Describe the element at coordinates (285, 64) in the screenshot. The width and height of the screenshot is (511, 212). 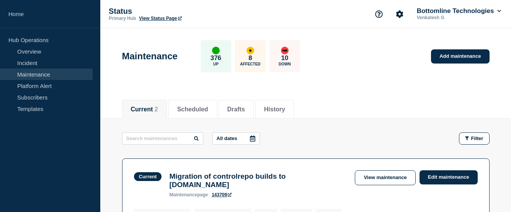
I see `p: Down` at that location.